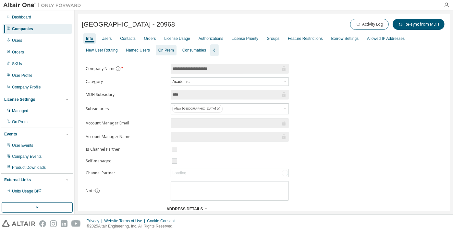 The width and height of the screenshot is (453, 233). What do you see at coordinates (305, 39) in the screenshot?
I see `div: Feature Restrictions` at bounding box center [305, 39].